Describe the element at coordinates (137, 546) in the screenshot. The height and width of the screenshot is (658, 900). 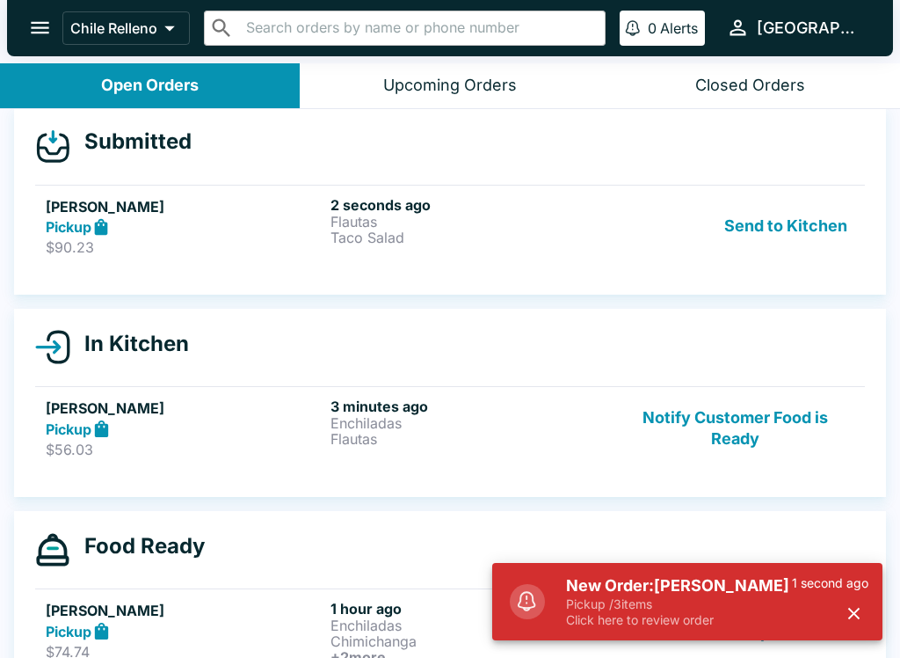
I see `h4: Food Ready` at that location.